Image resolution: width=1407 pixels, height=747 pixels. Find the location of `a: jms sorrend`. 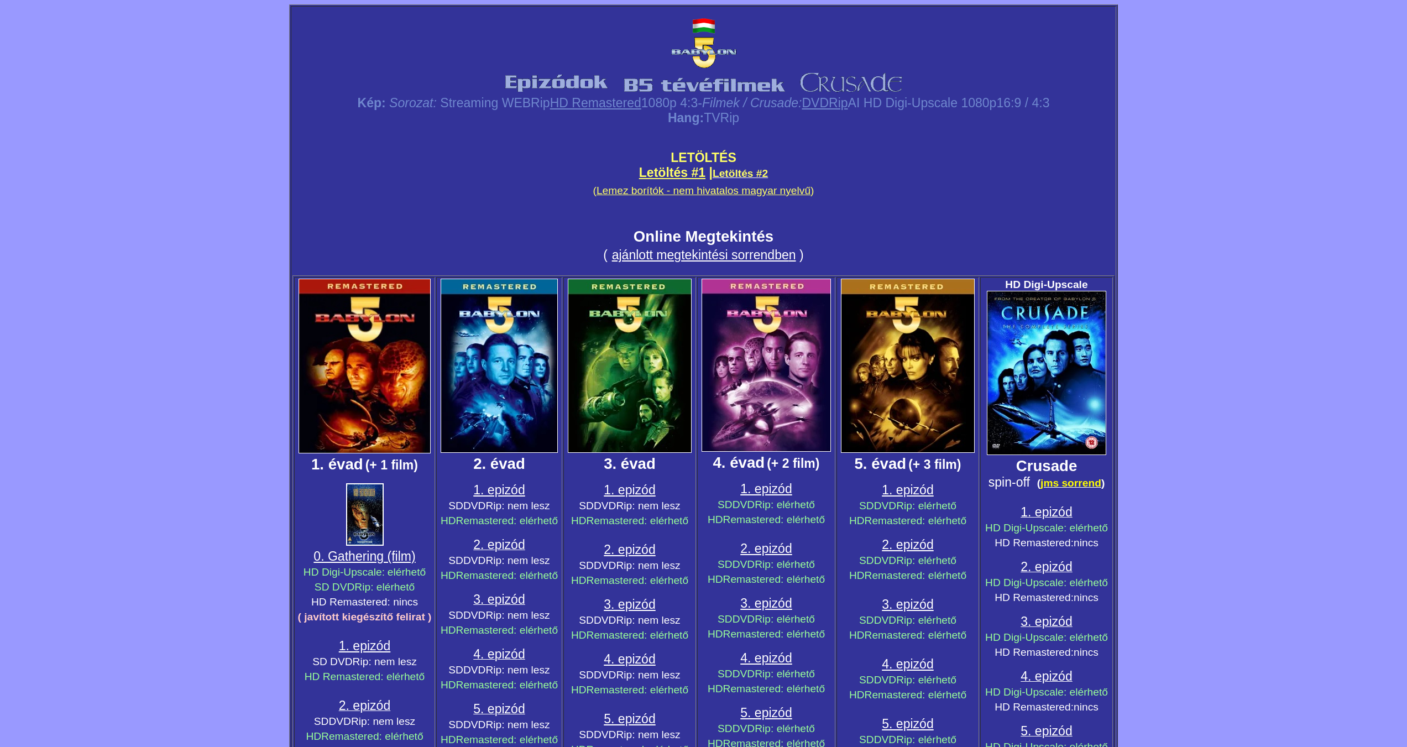

a: jms sorrend is located at coordinates (1071, 483).